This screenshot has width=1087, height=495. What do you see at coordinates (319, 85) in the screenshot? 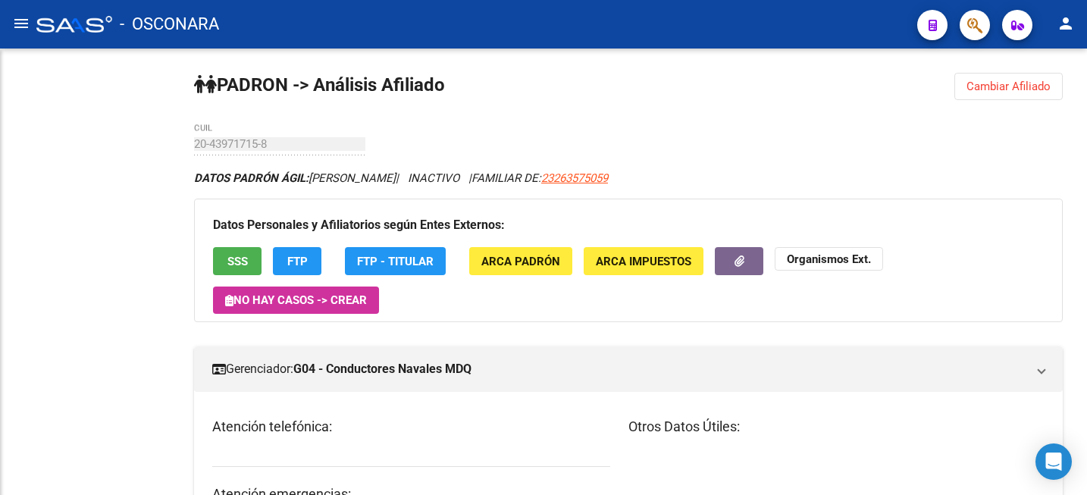
I see `strong: PADRON -> Análisis Afiliado` at bounding box center [319, 85].